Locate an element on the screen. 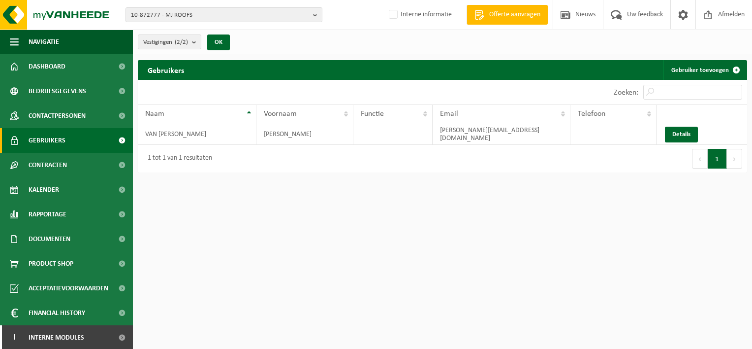  span: Acceptatievoorwaarden is located at coordinates (68, 288).